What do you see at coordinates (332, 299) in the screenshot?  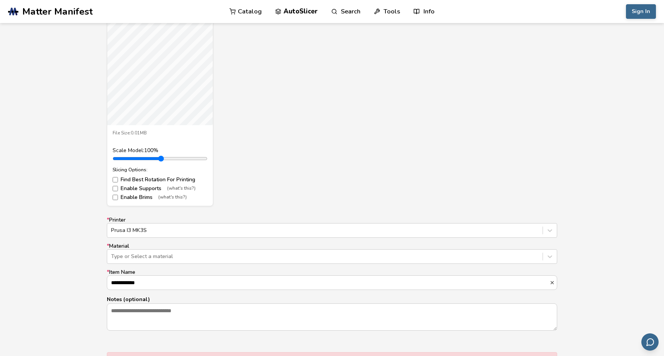 I see `p: Notes (optional)` at bounding box center [332, 299].